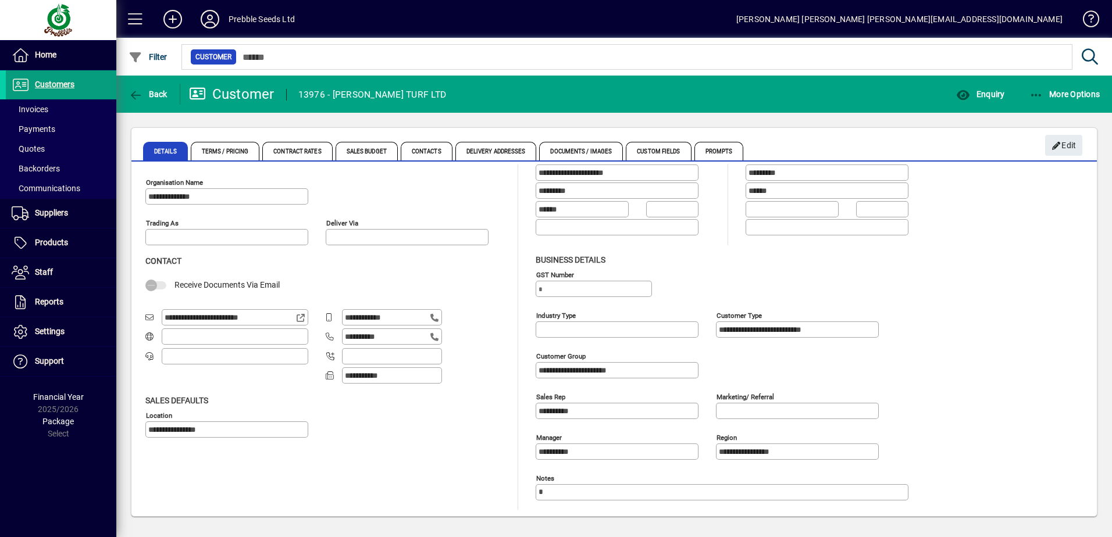  I want to click on span: Prompts, so click(719, 151).